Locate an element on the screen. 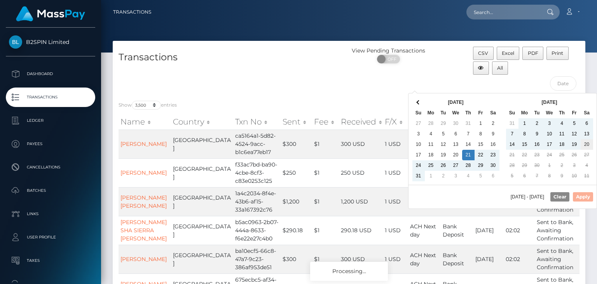 The height and width of the screenshot is (284, 597). span: Excel is located at coordinates (508, 53).